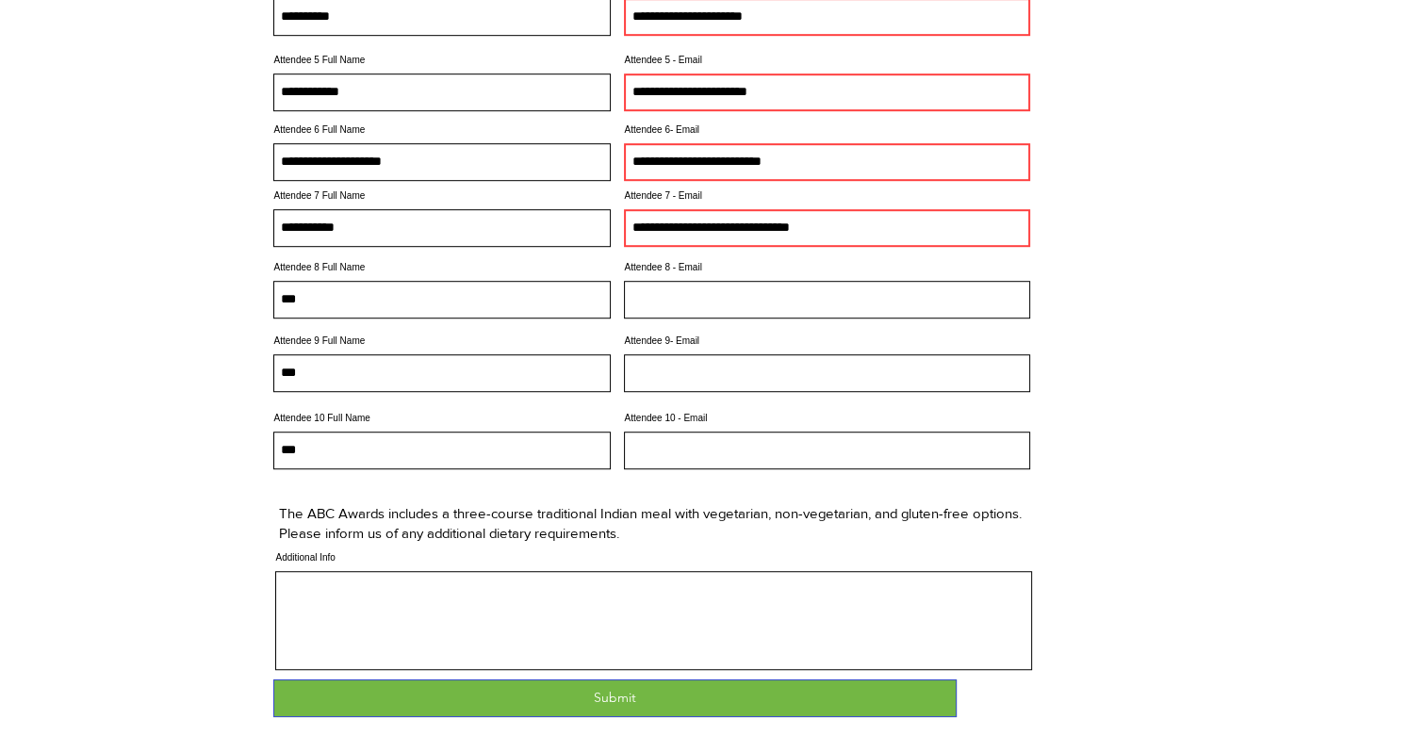  I want to click on label: Attendee 9- Email, so click(826, 341).